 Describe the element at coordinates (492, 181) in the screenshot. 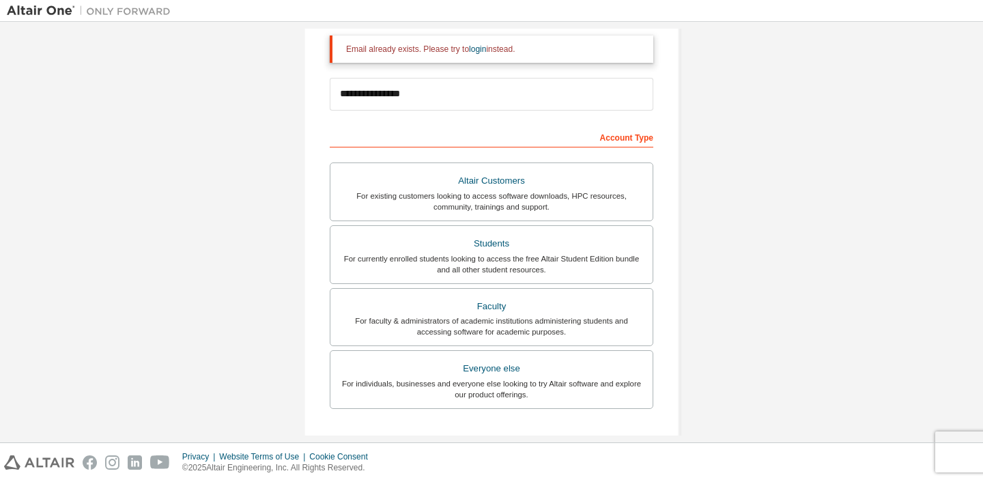

I see `div: Altair Customers` at that location.